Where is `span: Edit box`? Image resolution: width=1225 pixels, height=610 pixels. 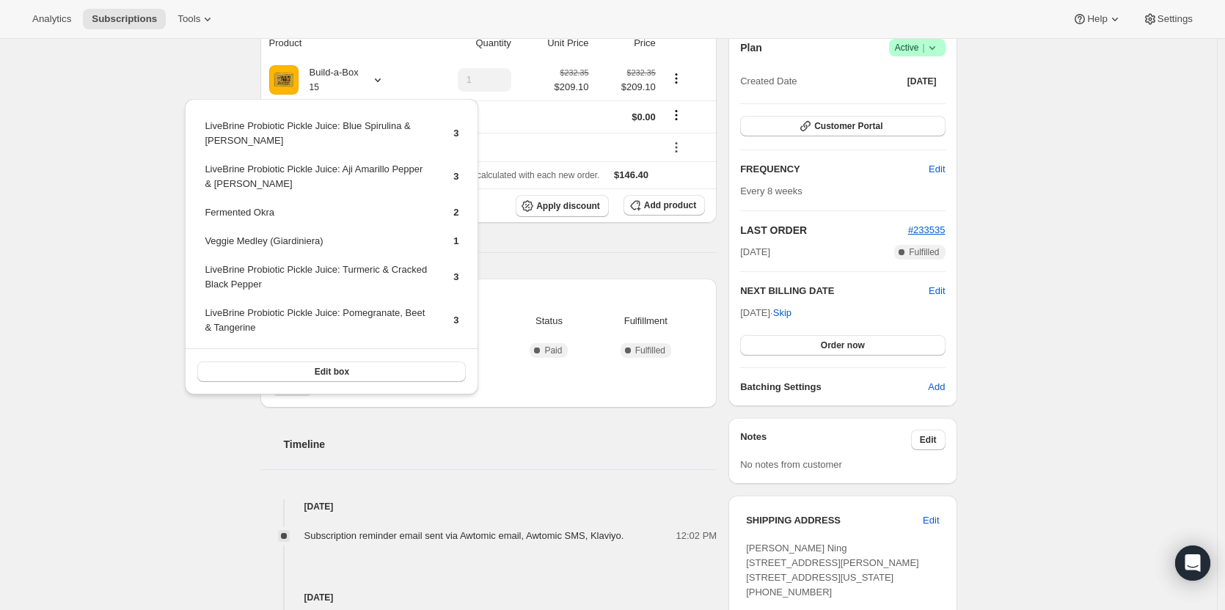
span: Edit box is located at coordinates (332, 372).